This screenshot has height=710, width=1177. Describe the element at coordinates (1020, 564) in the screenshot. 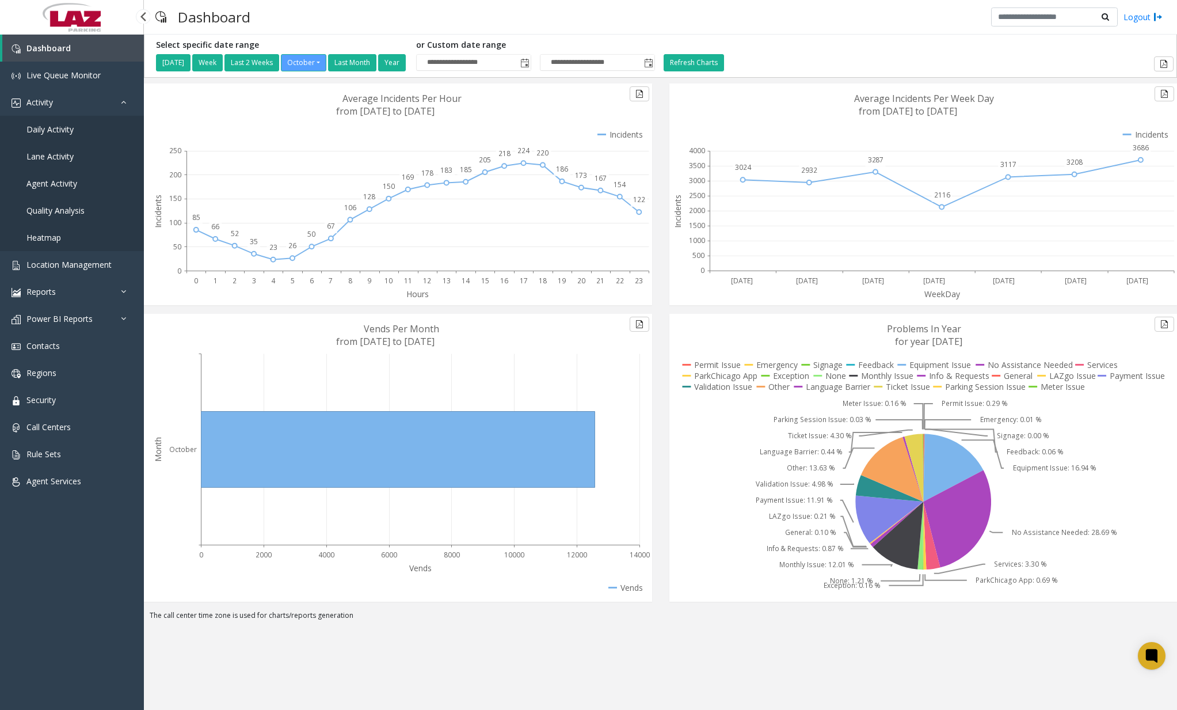

I see `text: Services: 3.30 %` at that location.